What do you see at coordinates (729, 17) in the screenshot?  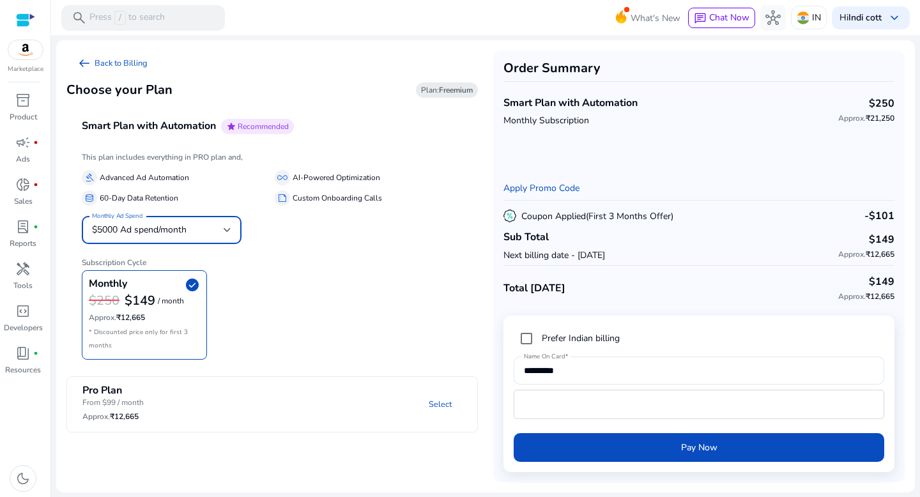 I see `span: Chat Now` at bounding box center [729, 17].